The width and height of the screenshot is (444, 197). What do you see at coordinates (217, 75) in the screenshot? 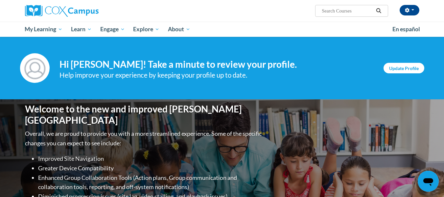
I see `div: Help improve your experience by keeping your profile up to date.` at bounding box center [217, 75].